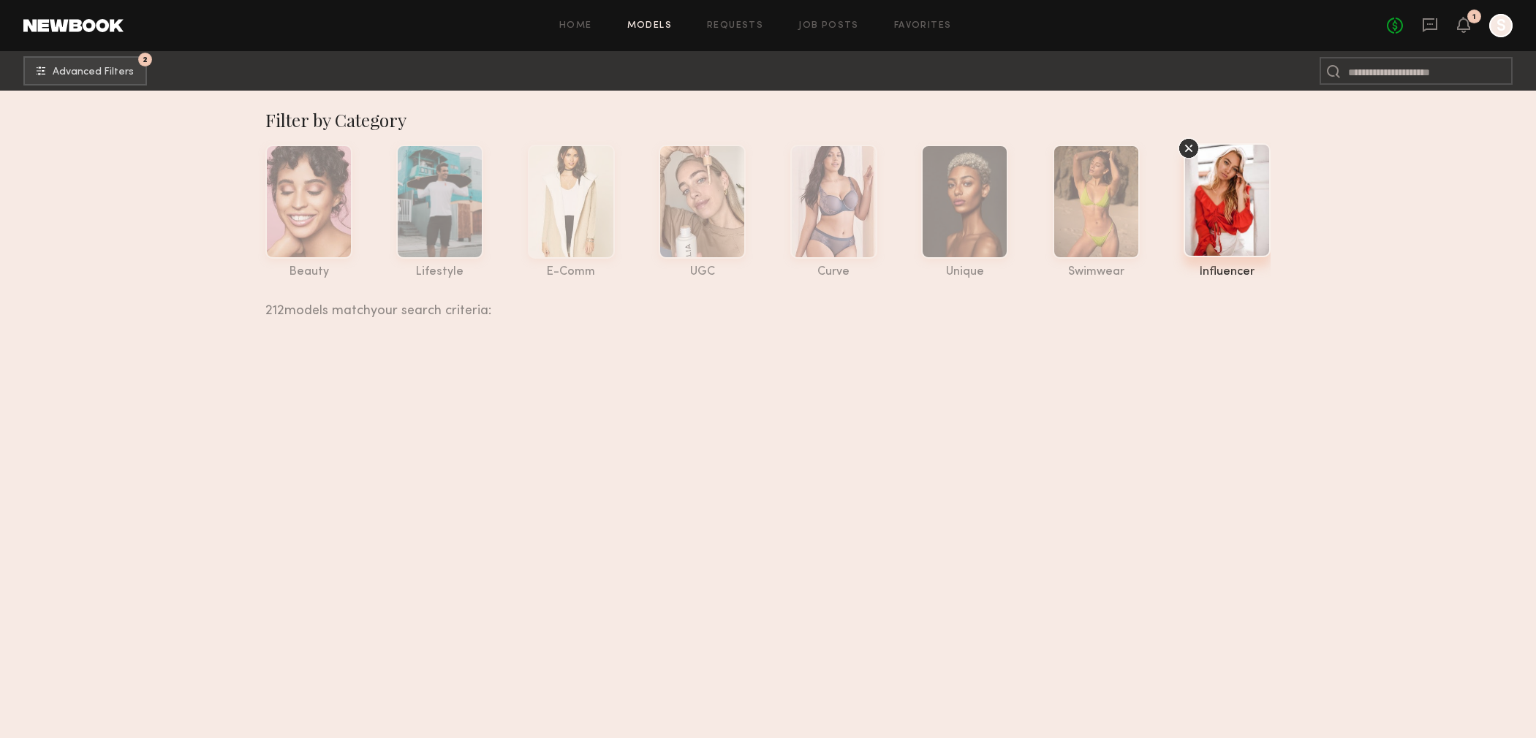 Image resolution: width=1536 pixels, height=738 pixels. Describe the element at coordinates (571, 272) in the screenshot. I see `div: e-comm` at that location.